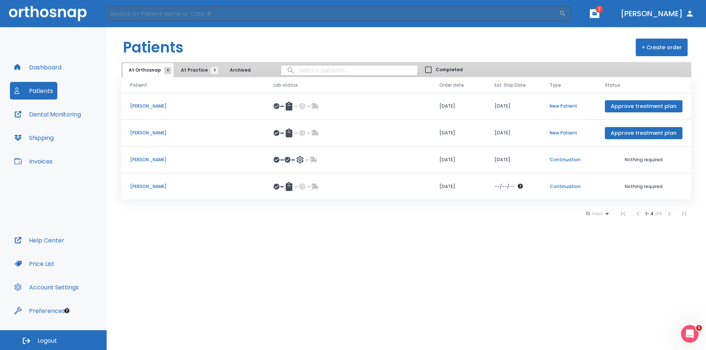 This screenshot has width=706, height=350. What do you see at coordinates (34, 264) in the screenshot?
I see `button: Price List` at bounding box center [34, 264].